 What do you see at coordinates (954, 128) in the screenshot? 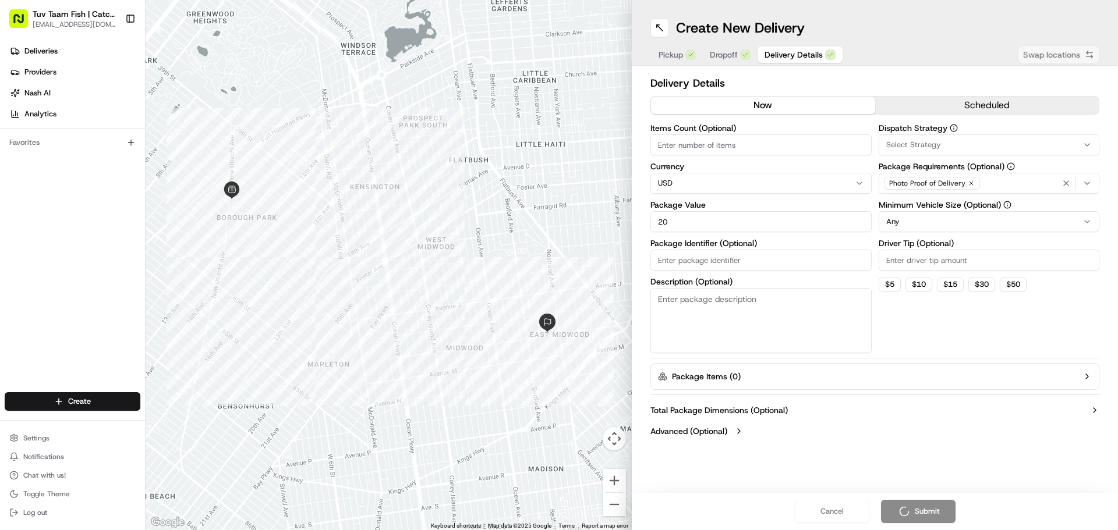
I see `button: Dispatch Strategy` at bounding box center [954, 128].